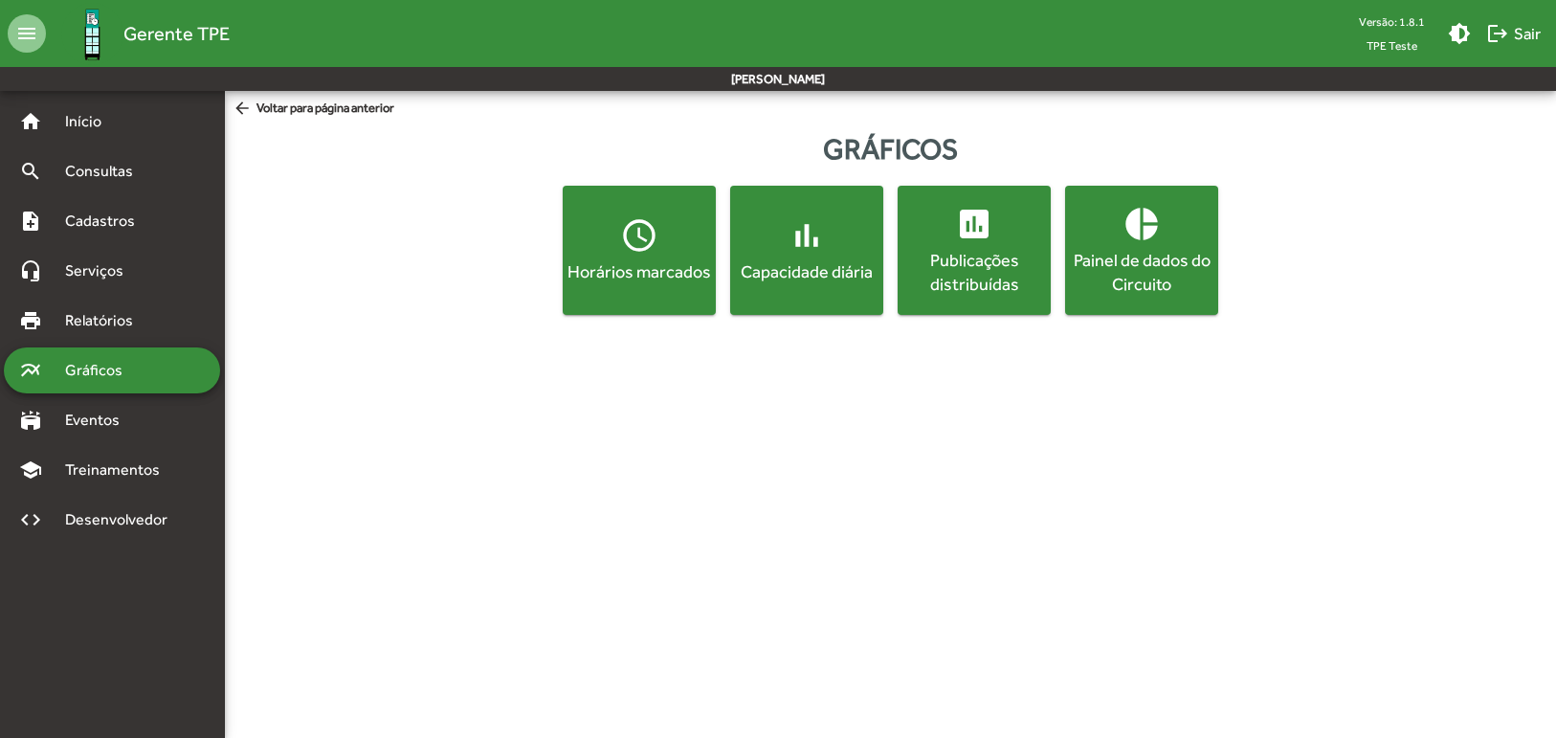  I want to click on mat-icon: arrow_back, so click(244, 109).